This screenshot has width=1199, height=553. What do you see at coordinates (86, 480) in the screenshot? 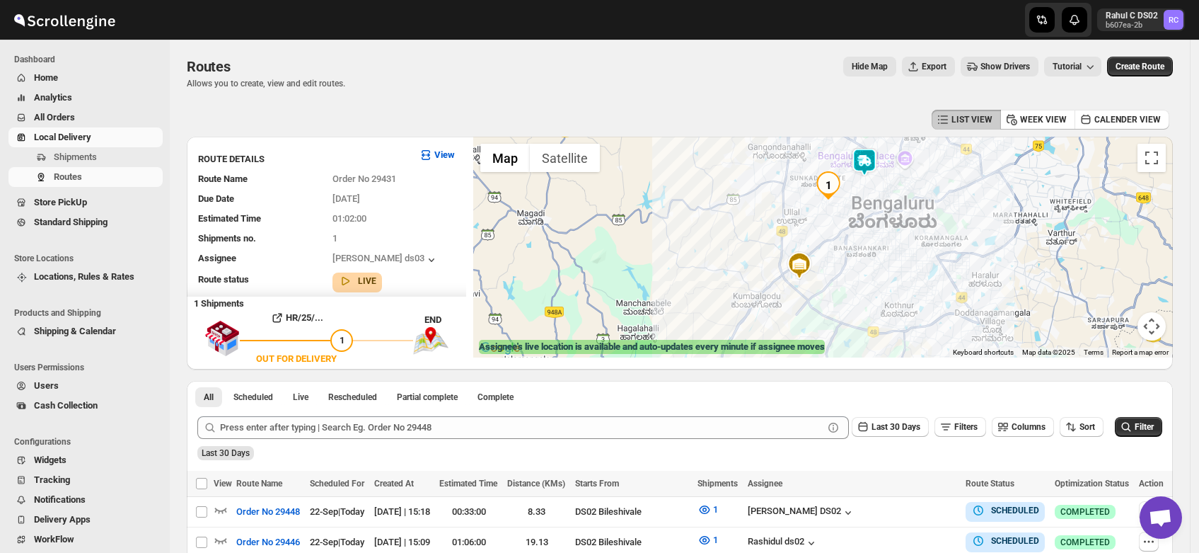
I see `button: Tracking` at bounding box center [86, 480].